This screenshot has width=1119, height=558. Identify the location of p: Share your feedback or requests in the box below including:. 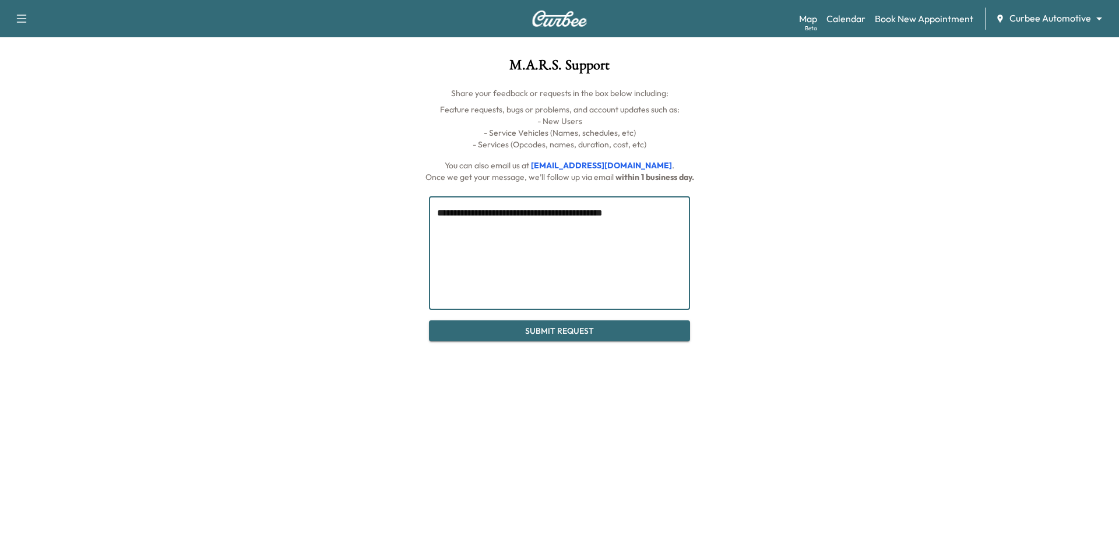
(560, 93).